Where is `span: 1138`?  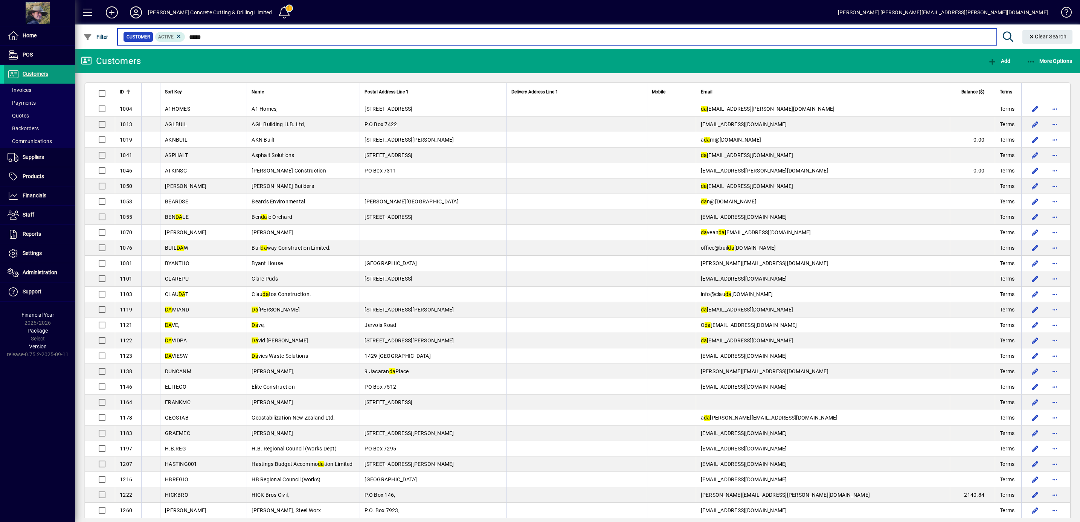 span: 1138 is located at coordinates (126, 371).